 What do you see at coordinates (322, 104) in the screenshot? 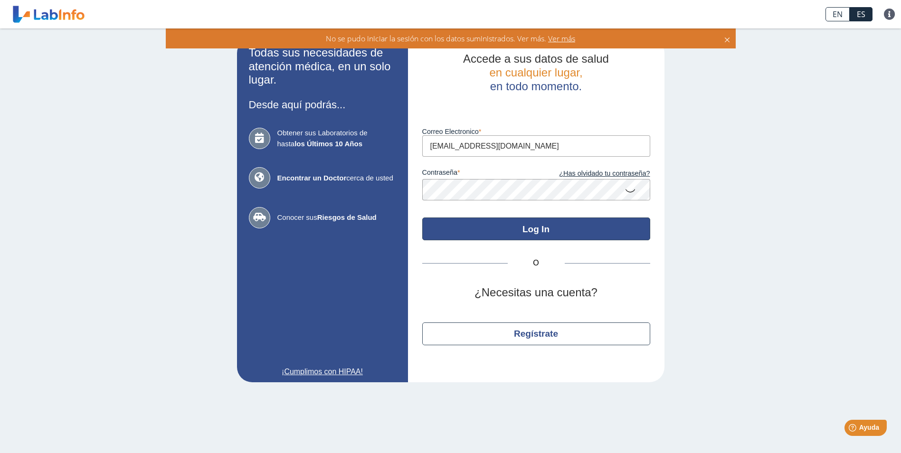
I see `h3: Desde aquí podrás...` at bounding box center [322, 104].